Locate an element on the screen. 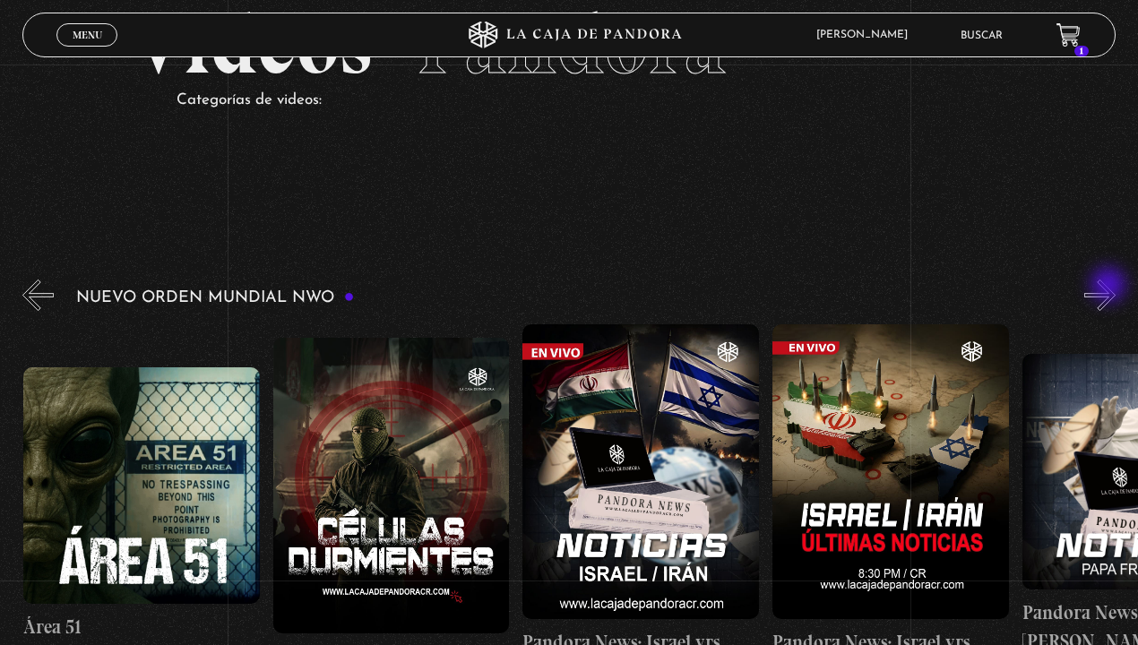 This screenshot has height=645, width=1138. a: Buscar is located at coordinates (981, 36).